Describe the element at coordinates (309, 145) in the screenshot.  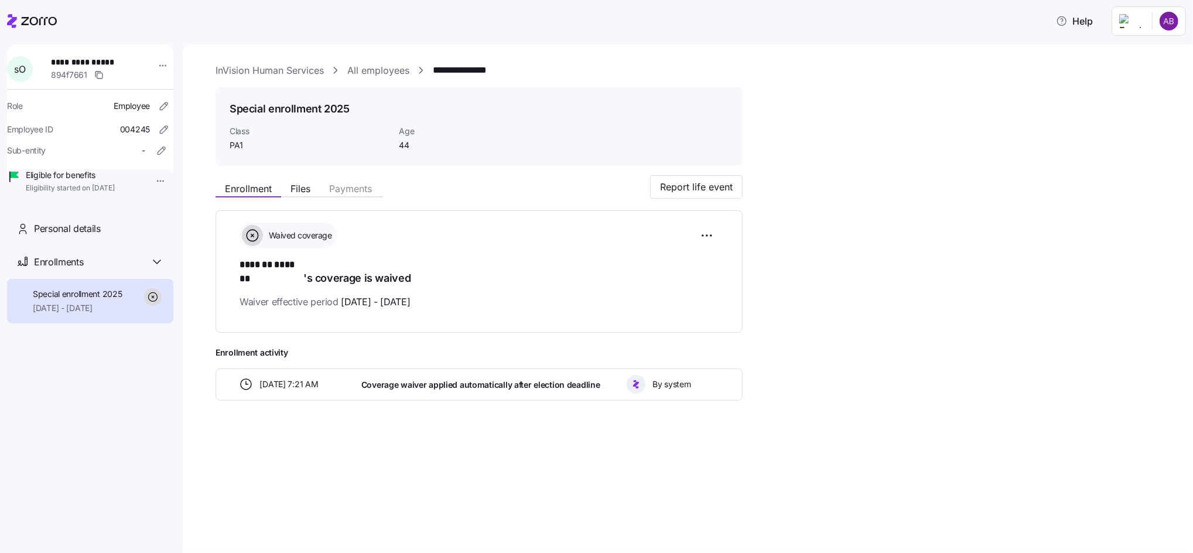
I see `span: PA1` at that location.